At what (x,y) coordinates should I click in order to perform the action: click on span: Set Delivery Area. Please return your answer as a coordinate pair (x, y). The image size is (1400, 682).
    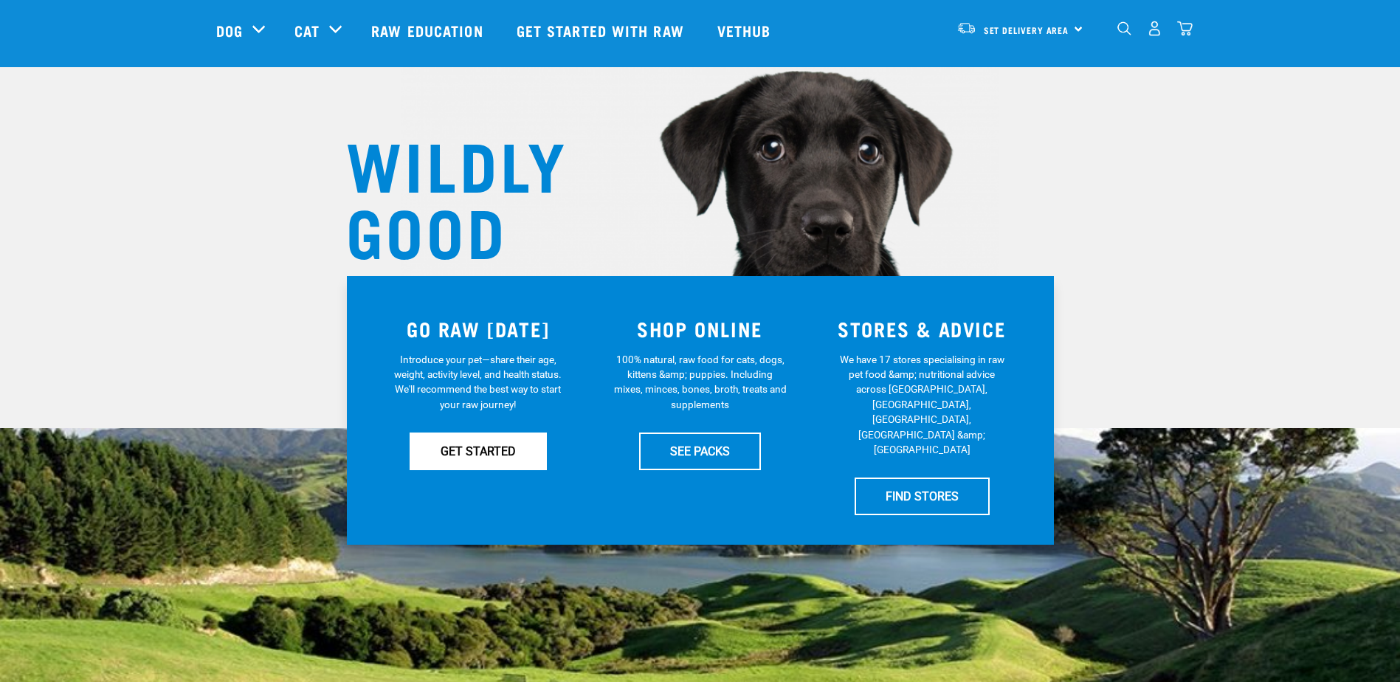
    Looking at the image, I should click on (1027, 30).